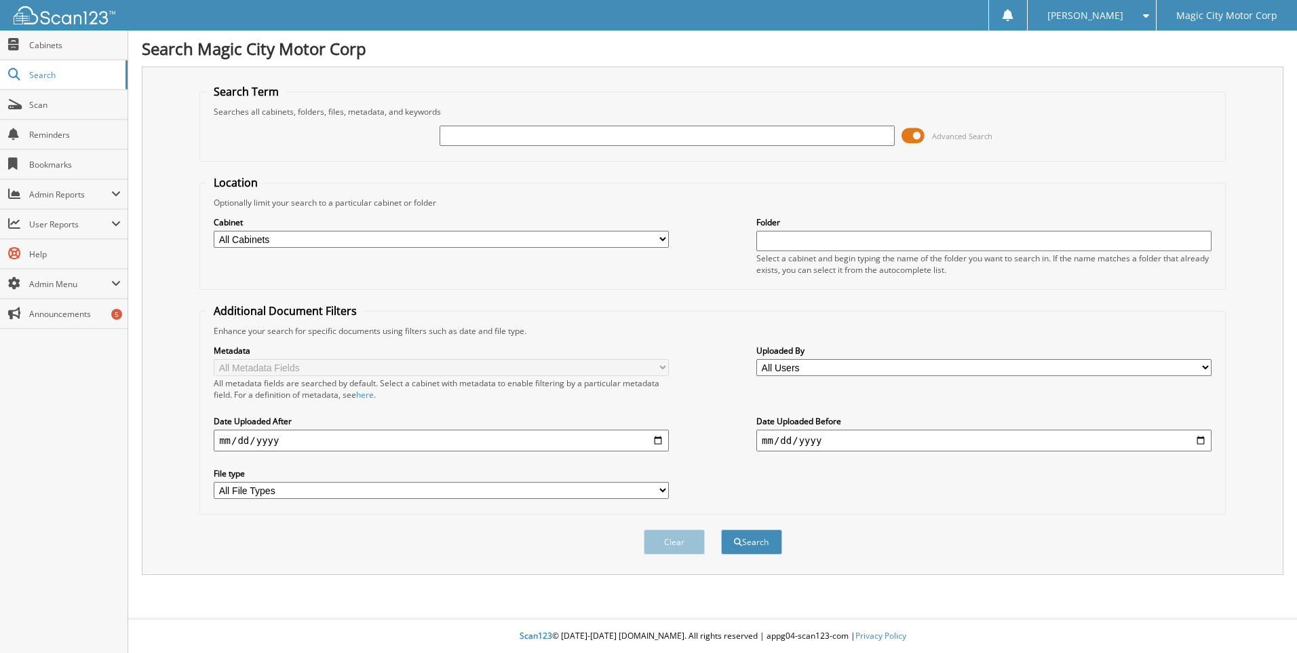 This screenshot has width=1297, height=653. What do you see at coordinates (75, 164) in the screenshot?
I see `span: Bookmarks` at bounding box center [75, 164].